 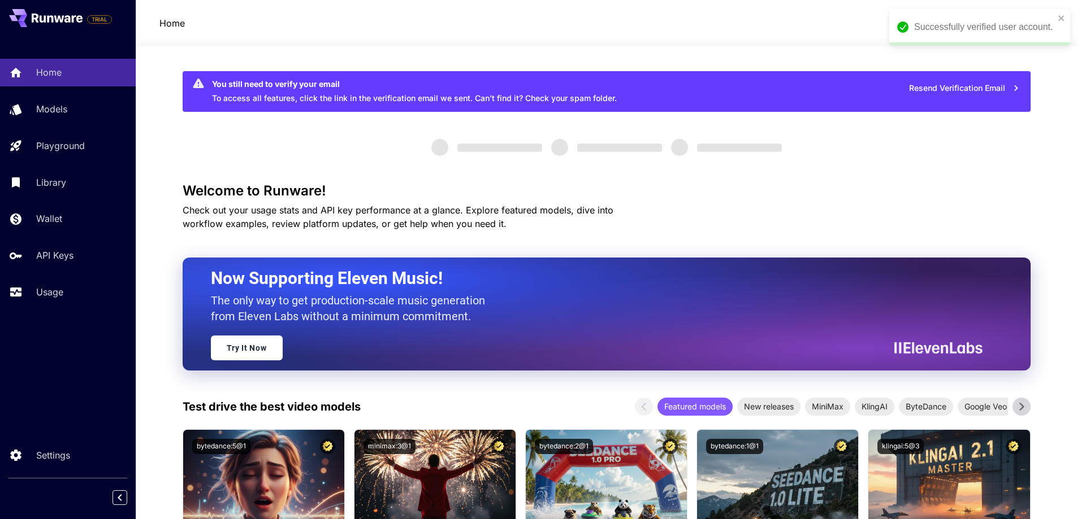 I want to click on p: Test drive the best video models, so click(x=271, y=407).